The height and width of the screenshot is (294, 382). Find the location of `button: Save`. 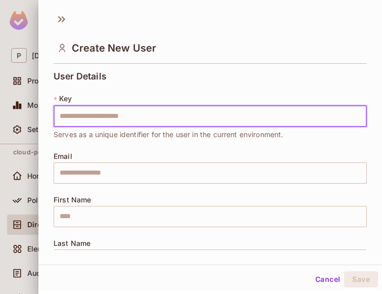

button: Save is located at coordinates (361, 279).